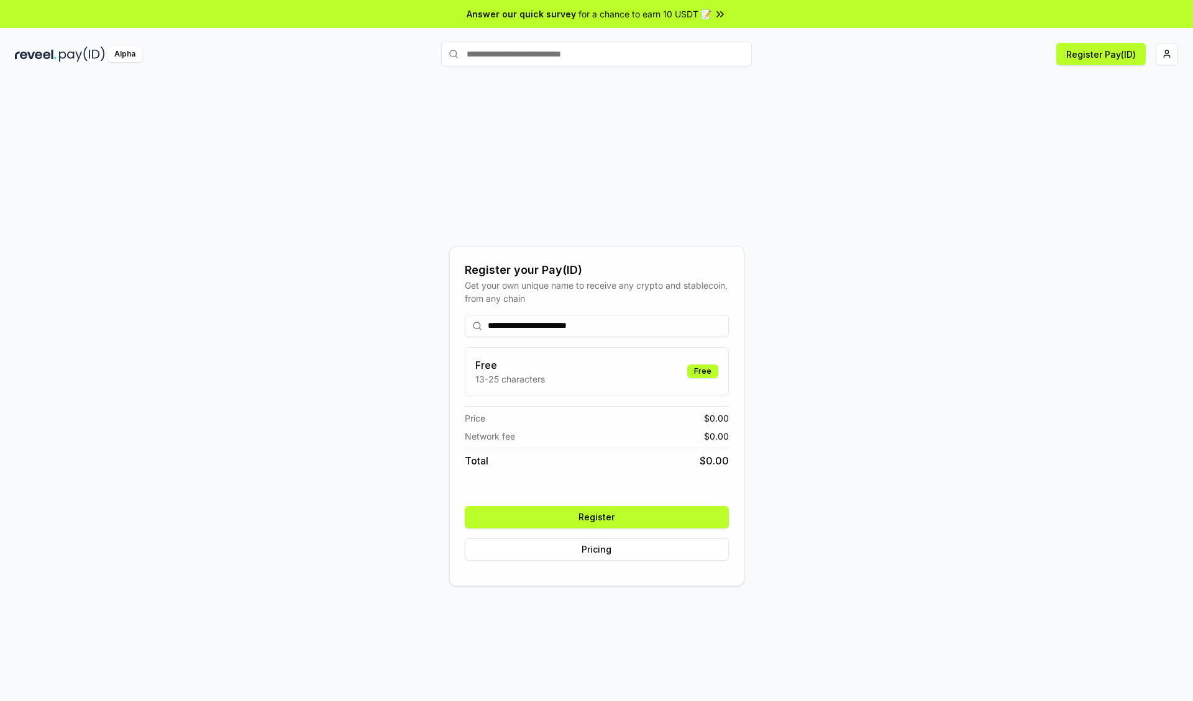 Image resolution: width=1193 pixels, height=701 pixels. I want to click on div: Register your Pay(ID), so click(596, 270).